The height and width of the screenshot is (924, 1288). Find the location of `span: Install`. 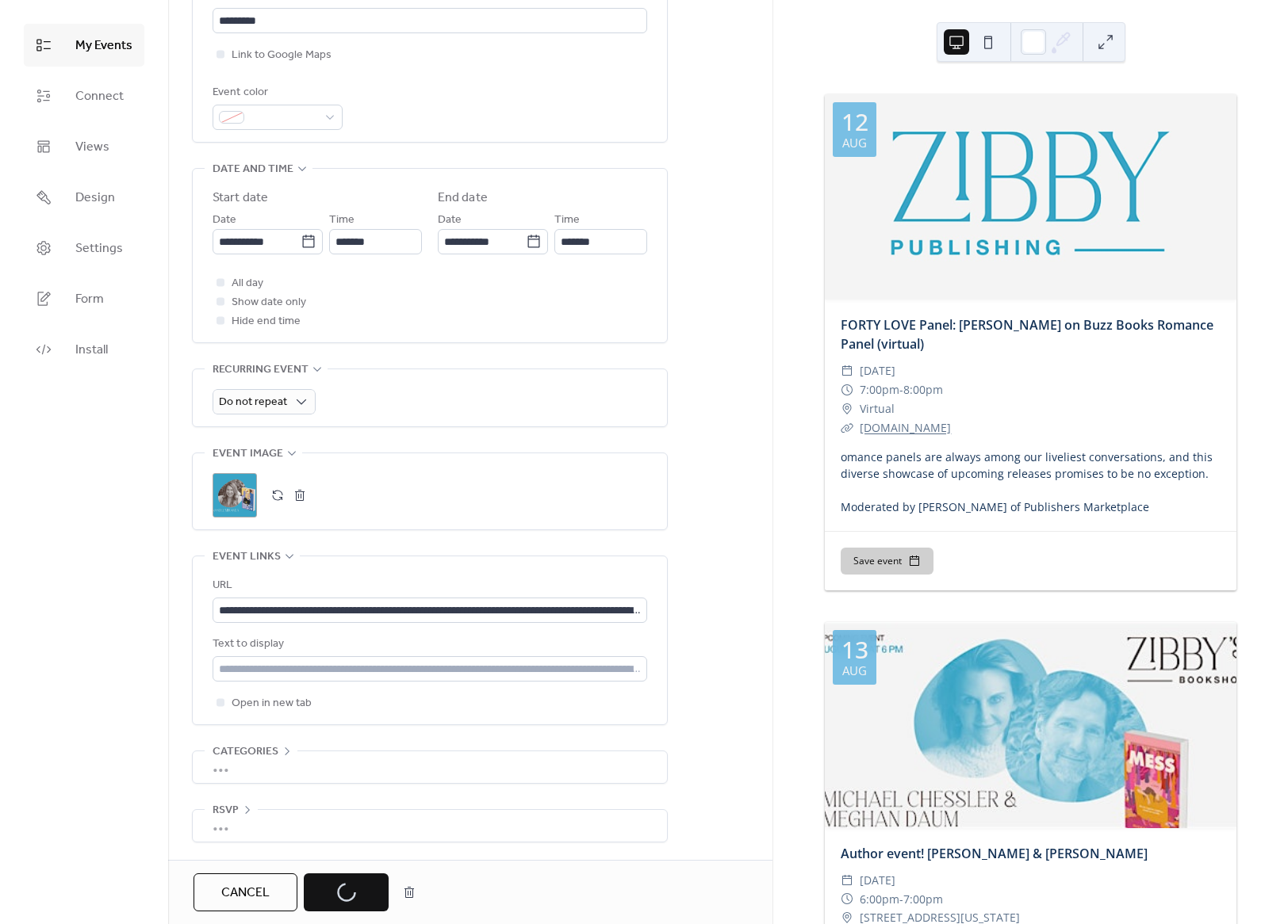

span: Install is located at coordinates (92, 351).